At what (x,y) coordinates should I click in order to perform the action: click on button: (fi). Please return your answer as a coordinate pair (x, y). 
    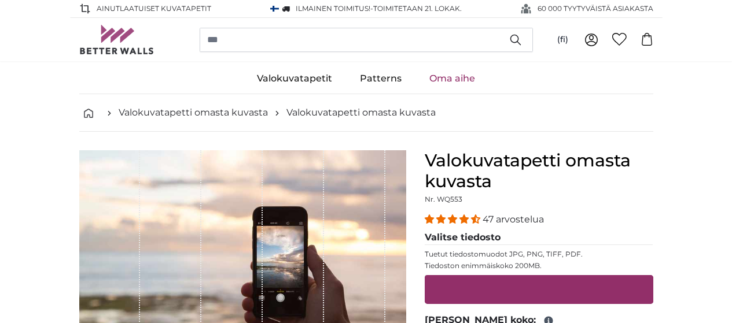
    Looking at the image, I should click on (562, 40).